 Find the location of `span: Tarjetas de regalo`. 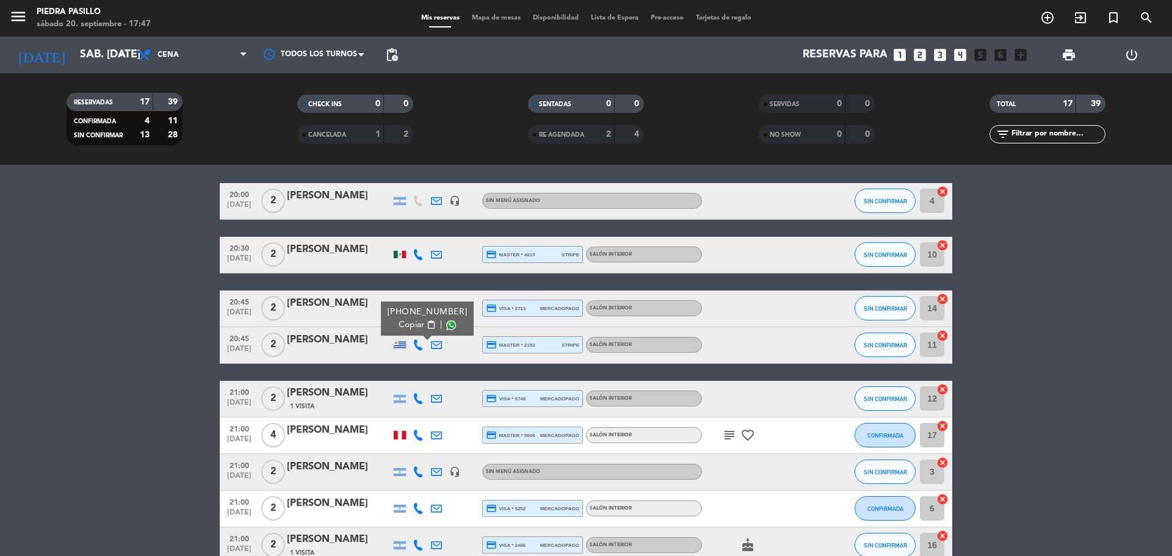

span: Tarjetas de regalo is located at coordinates (723, 18).